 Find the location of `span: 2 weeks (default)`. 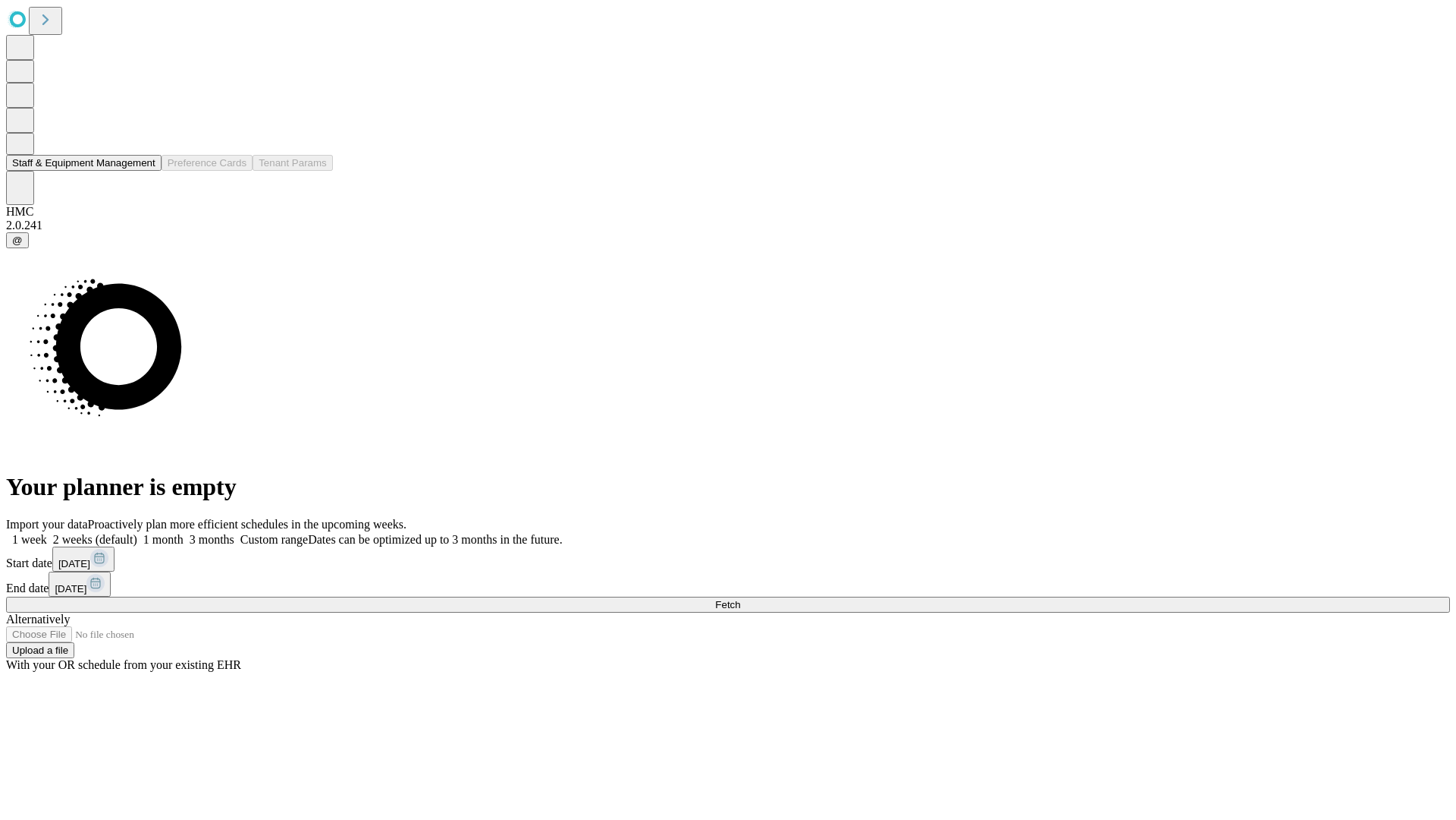

span: 2 weeks (default) is located at coordinates (95, 539).